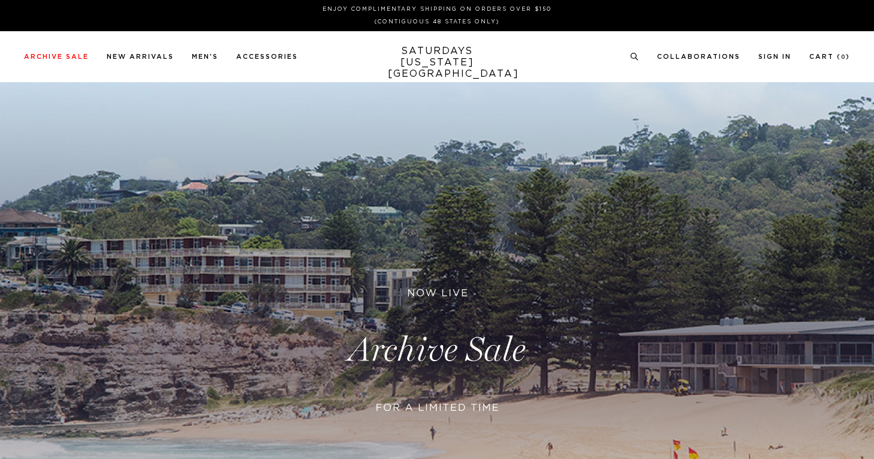 This screenshot has height=459, width=874. Describe the element at coordinates (205, 56) in the screenshot. I see `a: Men's` at that location.